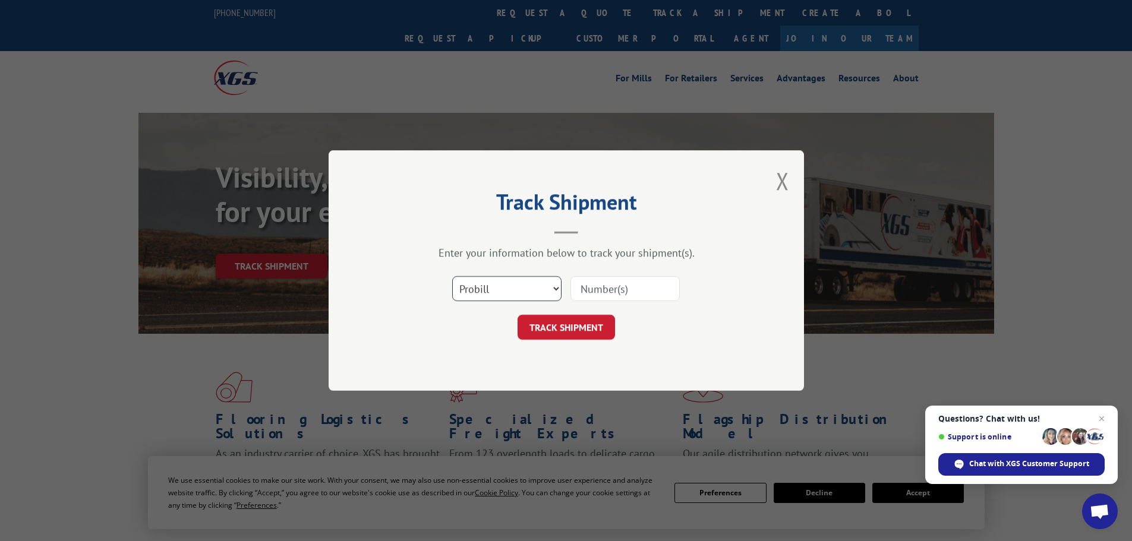  Describe the element at coordinates (1099, 511) in the screenshot. I see `a: Open chat` at that location.